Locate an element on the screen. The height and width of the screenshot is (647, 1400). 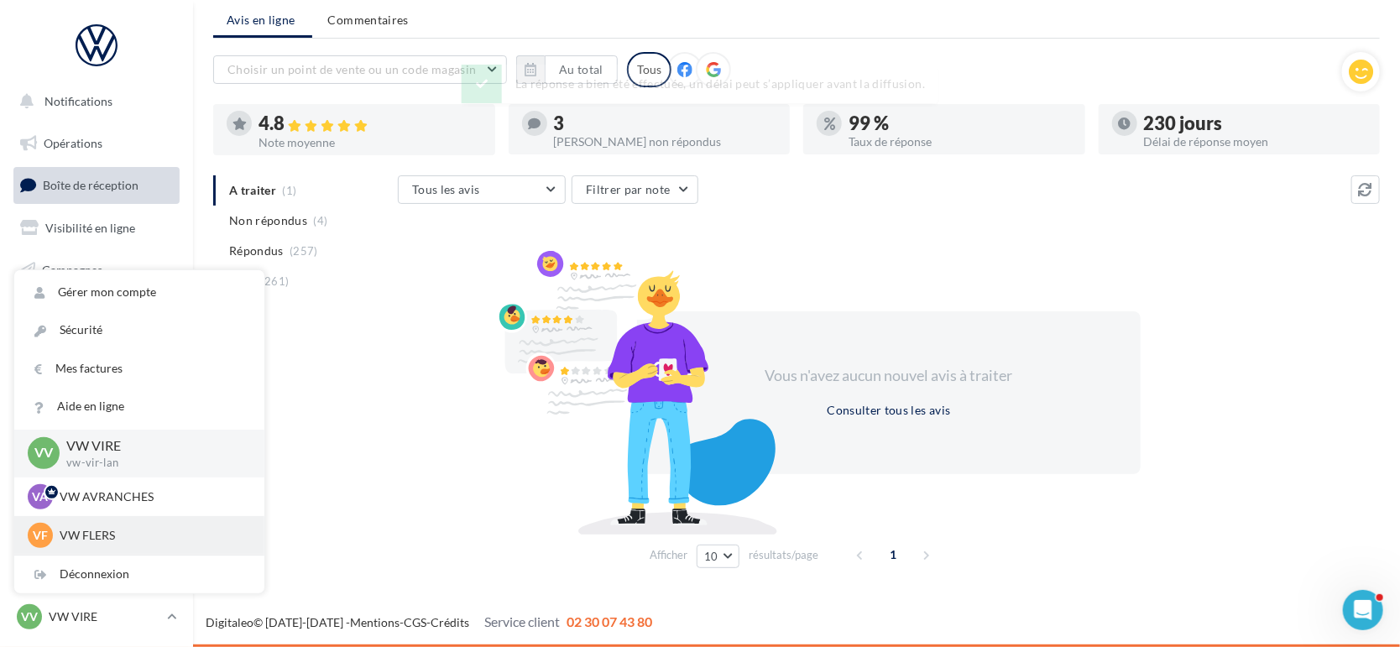
span: Afficher is located at coordinates (668, 555).